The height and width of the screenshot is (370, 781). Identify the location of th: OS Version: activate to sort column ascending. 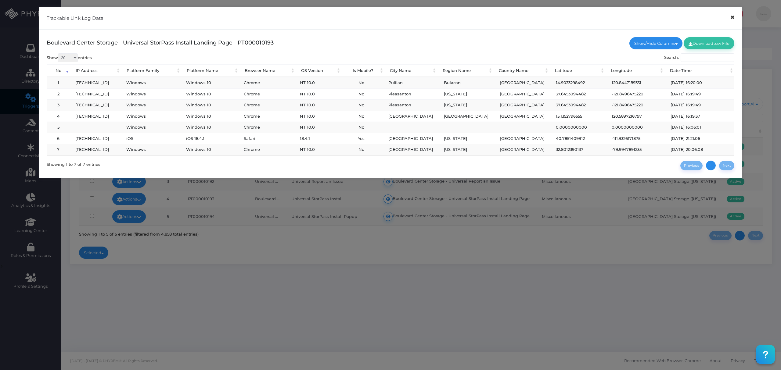
(318, 71).